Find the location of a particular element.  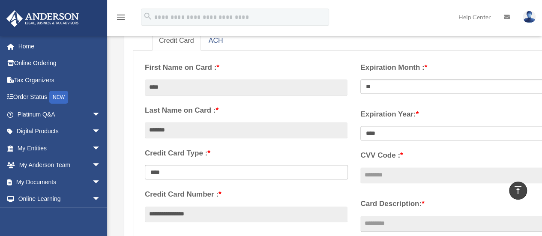

label: Last Name on Card : is located at coordinates (246, 110).